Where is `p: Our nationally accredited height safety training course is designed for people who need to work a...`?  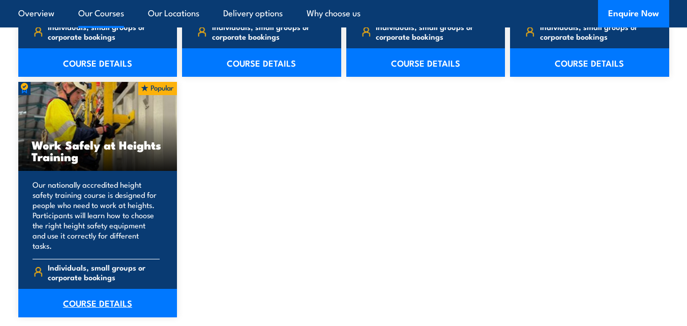
p: Our nationally accredited height safety training course is designed for people who need to work a... is located at coordinates (96, 215).